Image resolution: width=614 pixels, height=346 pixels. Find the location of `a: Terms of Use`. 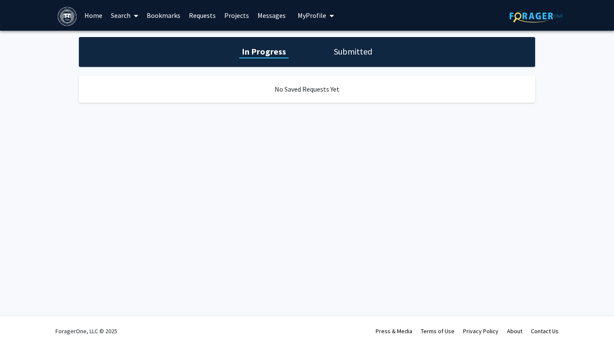

a: Terms of Use is located at coordinates (437, 331).